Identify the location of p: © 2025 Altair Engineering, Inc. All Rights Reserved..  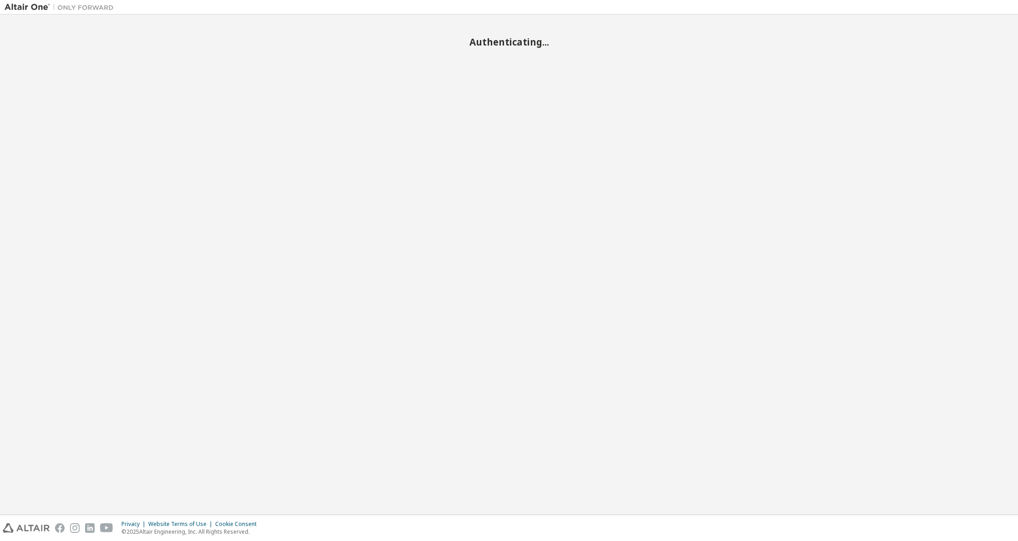
(192, 531).